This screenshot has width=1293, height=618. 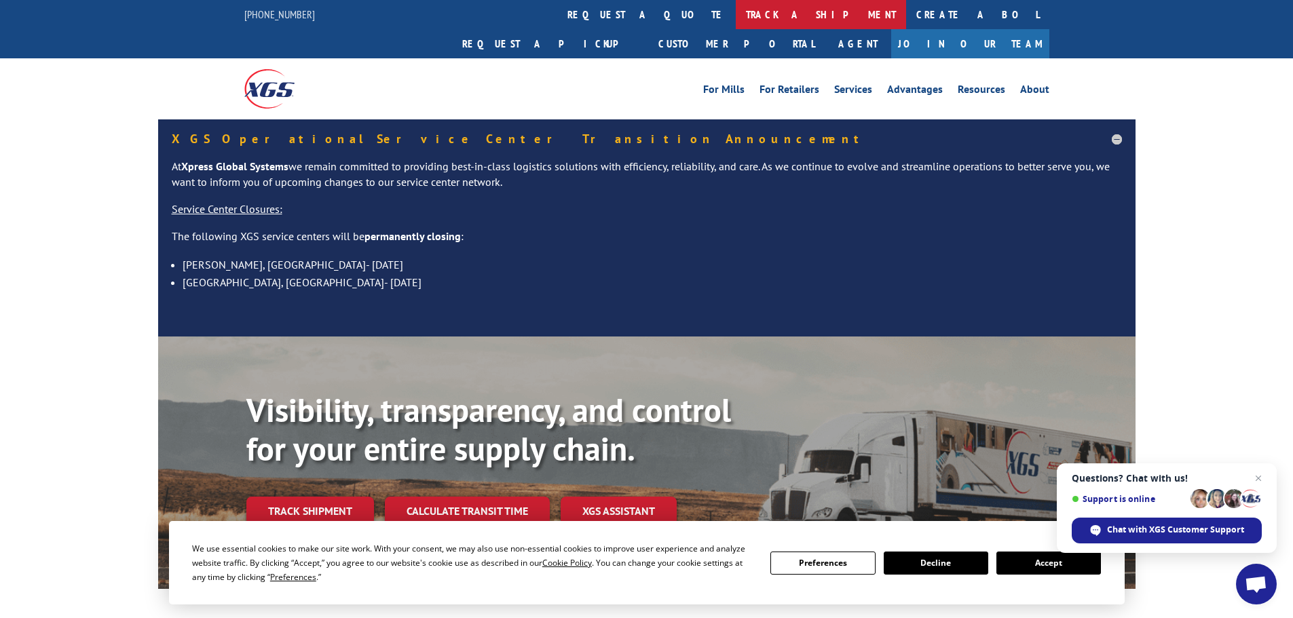 I want to click on button: Decline, so click(x=936, y=563).